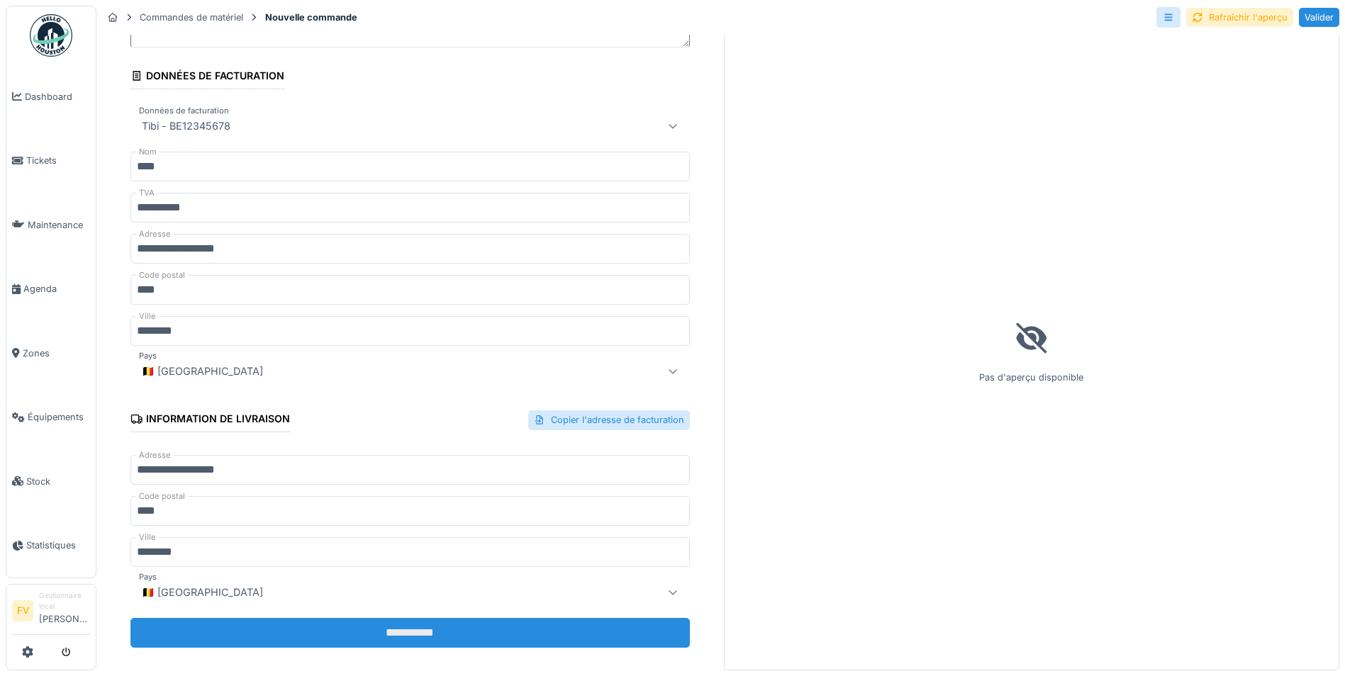 The image size is (1345, 676). What do you see at coordinates (1031, 351) in the screenshot?
I see `div: Pas d'aperçu disponible` at bounding box center [1031, 351].